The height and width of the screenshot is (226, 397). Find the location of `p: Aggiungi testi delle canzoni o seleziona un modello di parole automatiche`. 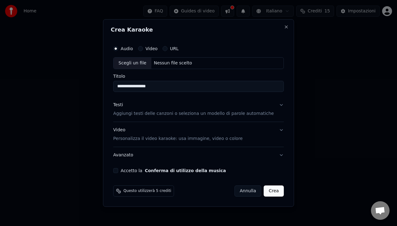

p: Aggiungi testi delle canzoni o seleziona un modello di parole automatiche is located at coordinates (193, 114).